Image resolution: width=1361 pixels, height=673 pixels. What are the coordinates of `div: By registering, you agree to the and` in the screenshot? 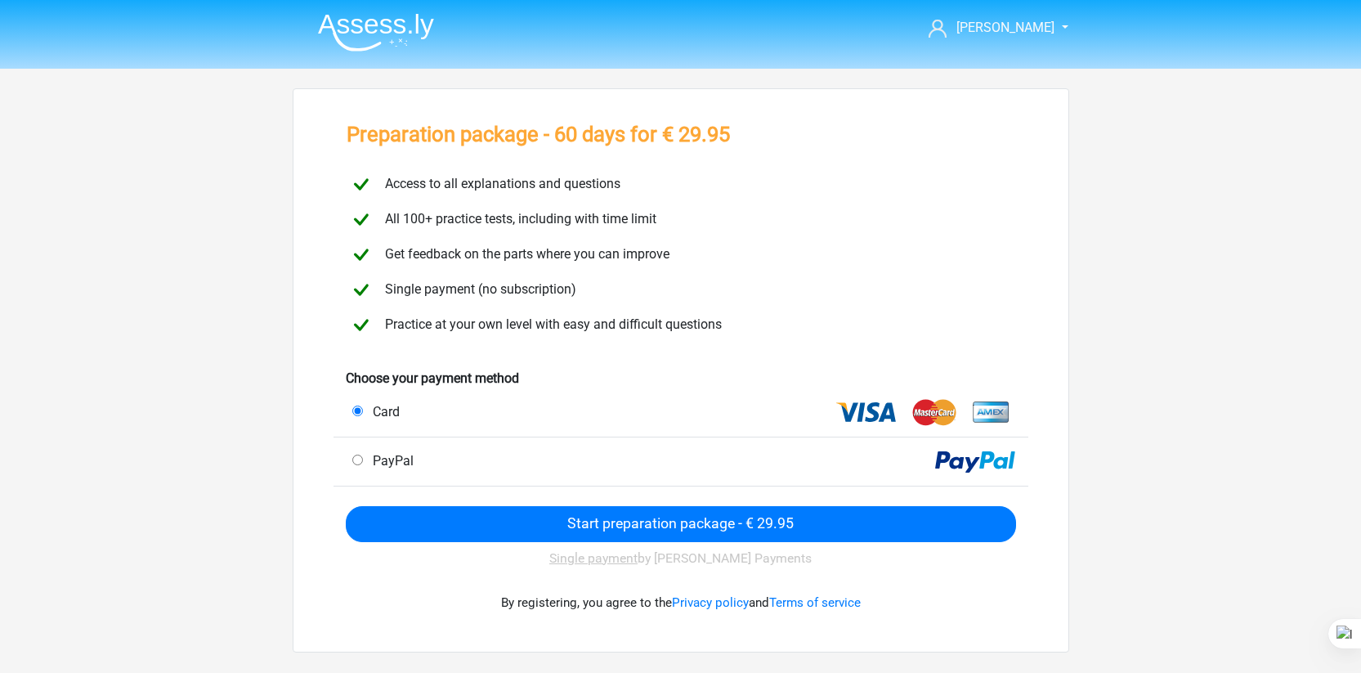 It's located at (681, 603).